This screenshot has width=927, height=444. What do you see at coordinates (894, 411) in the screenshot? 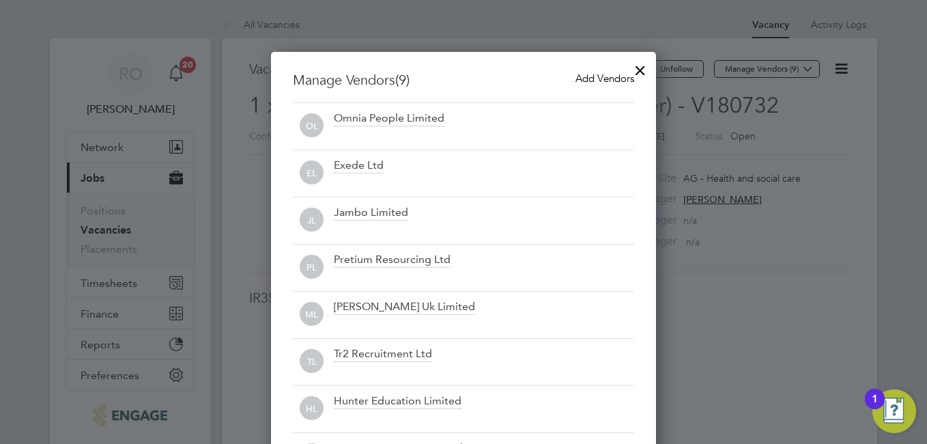
I see `button: Open Resource Center, 1 new notification` at bounding box center [894, 411].